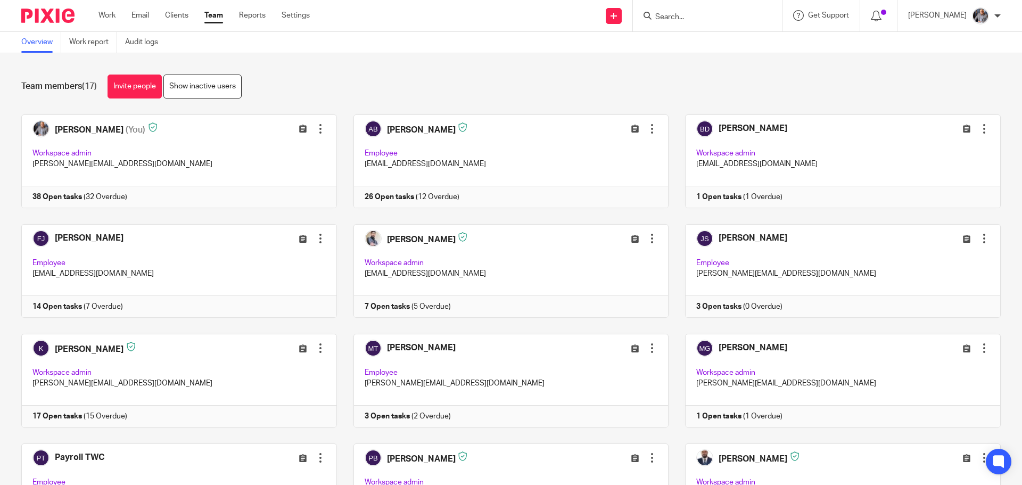  Describe the element at coordinates (59, 86) in the screenshot. I see `h1: Team members` at that location.